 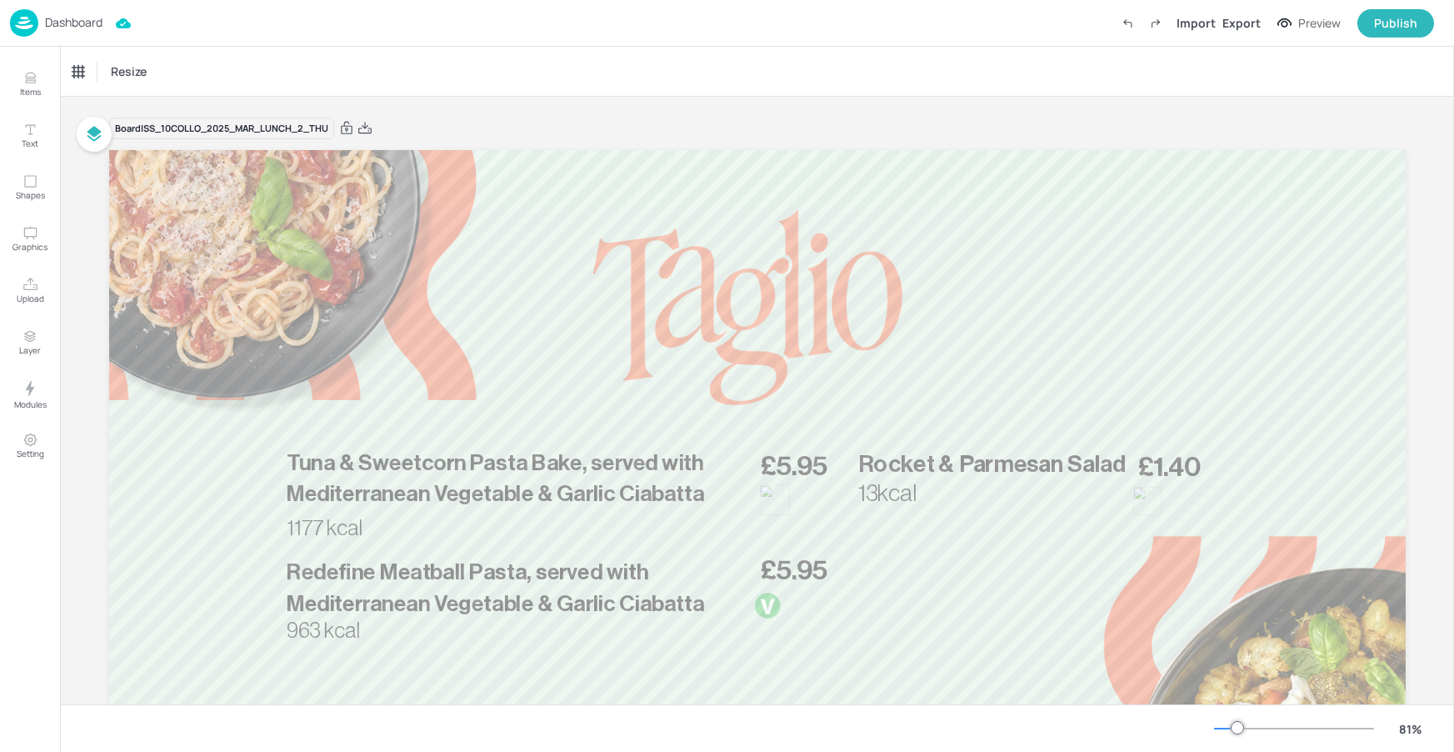 What do you see at coordinates (1168, 467) in the screenshot?
I see `span: £1.40` at bounding box center [1168, 467].